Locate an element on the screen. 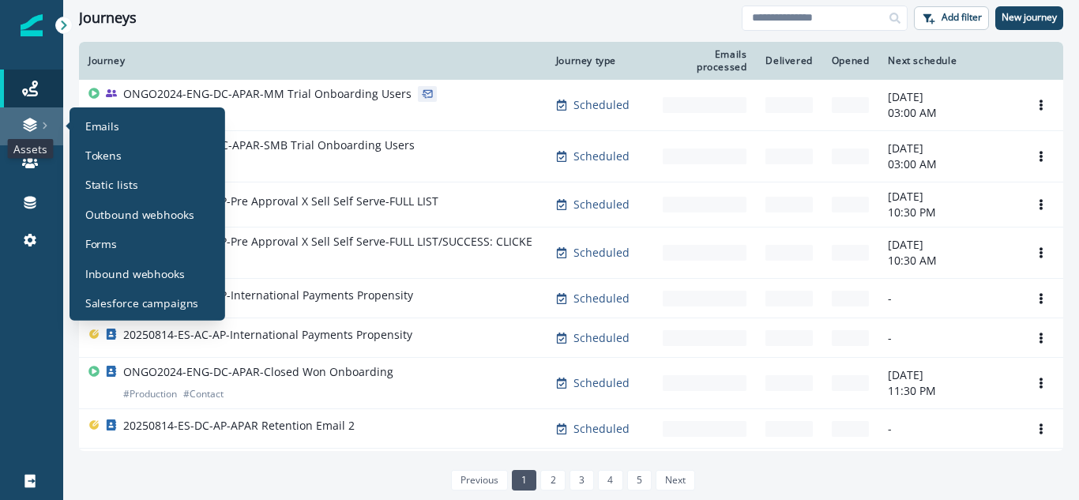 The image size is (1079, 500). p: ONGO2024-ENG-DC-APAR-SMB Trial Onboarding Users is located at coordinates (269, 145).